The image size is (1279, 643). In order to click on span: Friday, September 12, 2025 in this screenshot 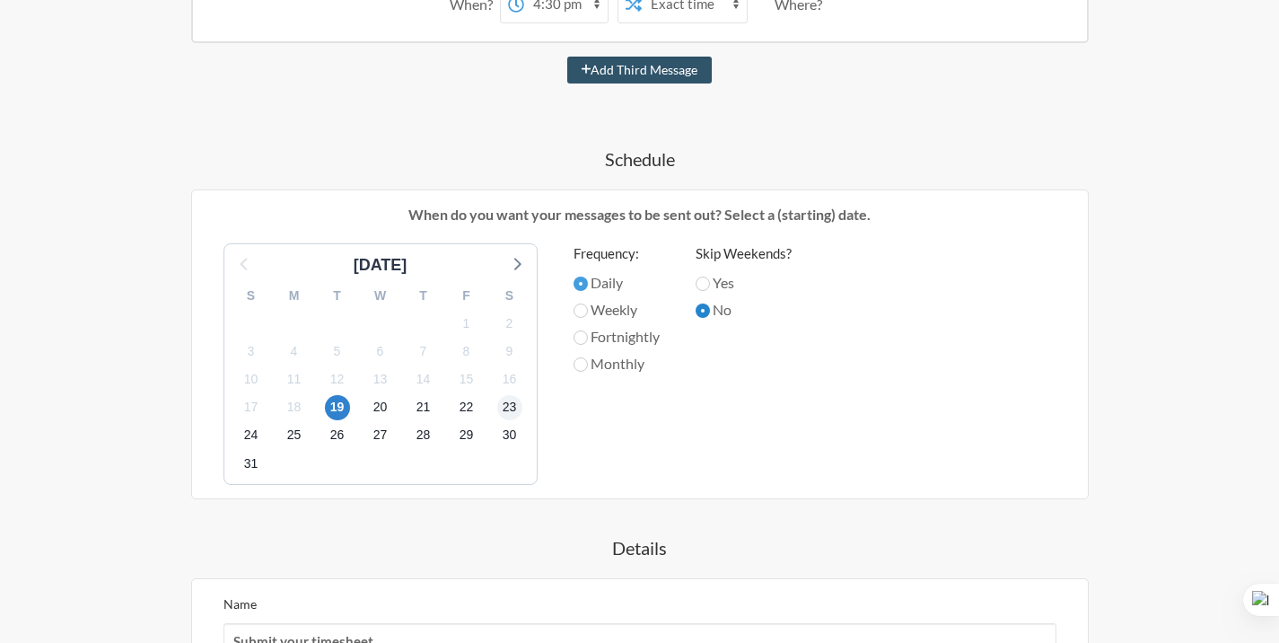, I will do `click(338, 380)`.